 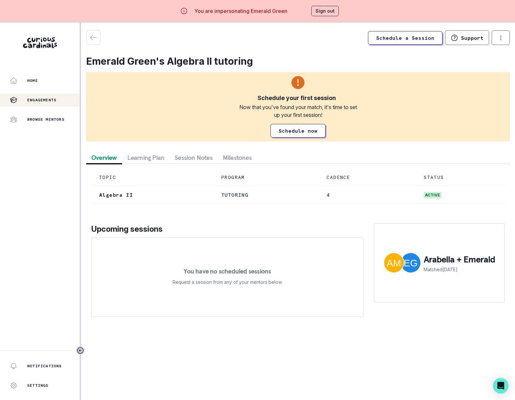 What do you see at coordinates (40, 43) in the screenshot?
I see `img: Curious Cardinals Logo` at bounding box center [40, 43].